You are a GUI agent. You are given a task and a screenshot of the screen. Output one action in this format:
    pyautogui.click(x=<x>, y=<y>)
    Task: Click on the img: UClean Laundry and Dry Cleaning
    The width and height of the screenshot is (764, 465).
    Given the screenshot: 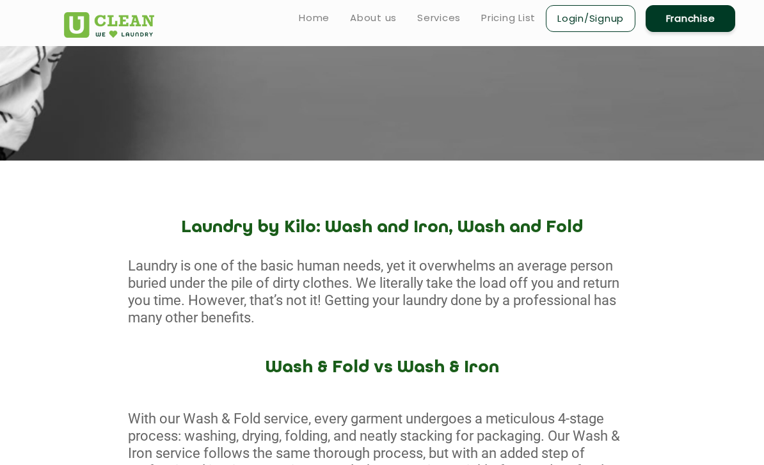 What is the action you would take?
    pyautogui.click(x=109, y=25)
    